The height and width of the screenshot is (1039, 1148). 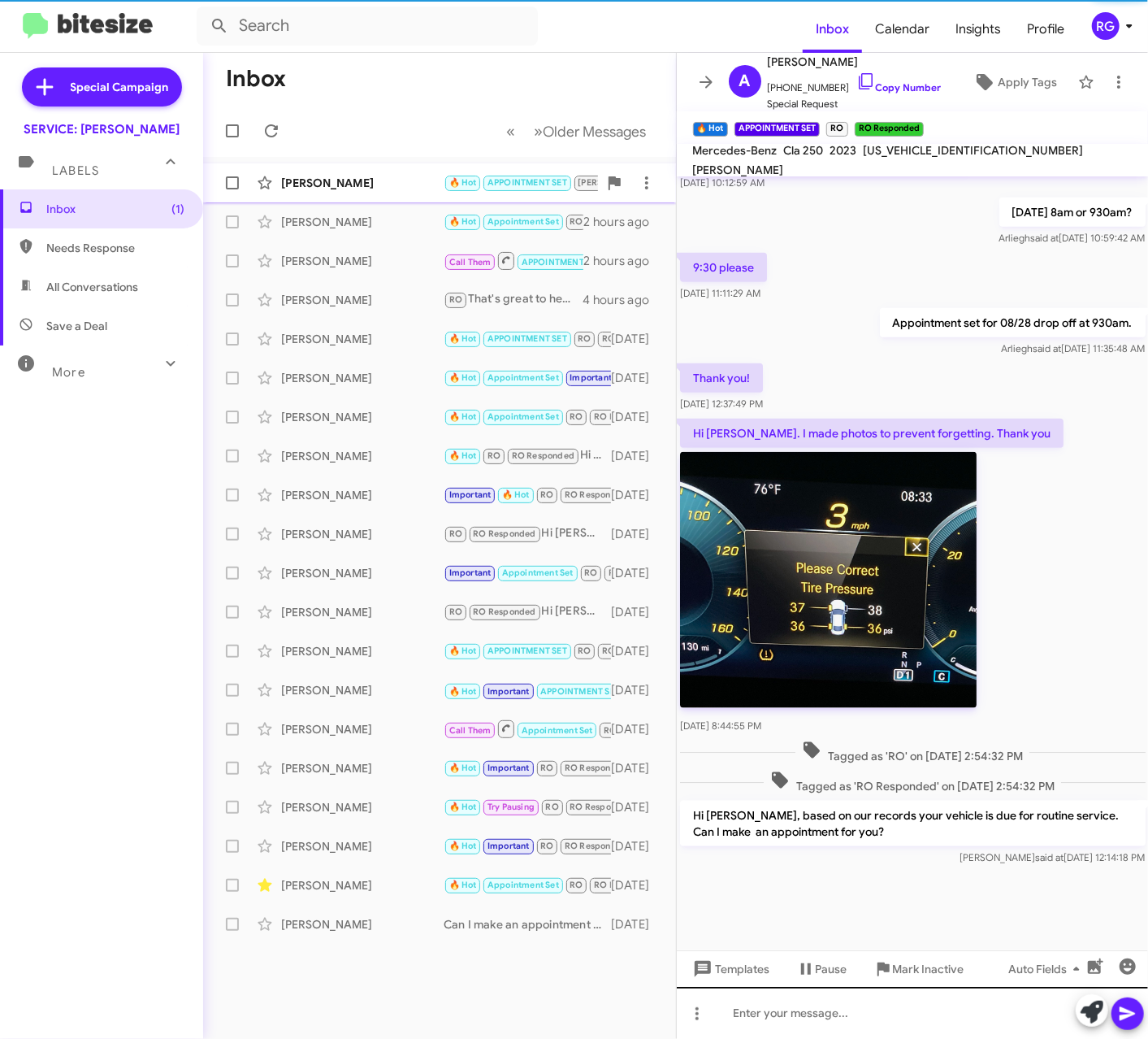 I want to click on small: RO Responded, so click(x=889, y=129).